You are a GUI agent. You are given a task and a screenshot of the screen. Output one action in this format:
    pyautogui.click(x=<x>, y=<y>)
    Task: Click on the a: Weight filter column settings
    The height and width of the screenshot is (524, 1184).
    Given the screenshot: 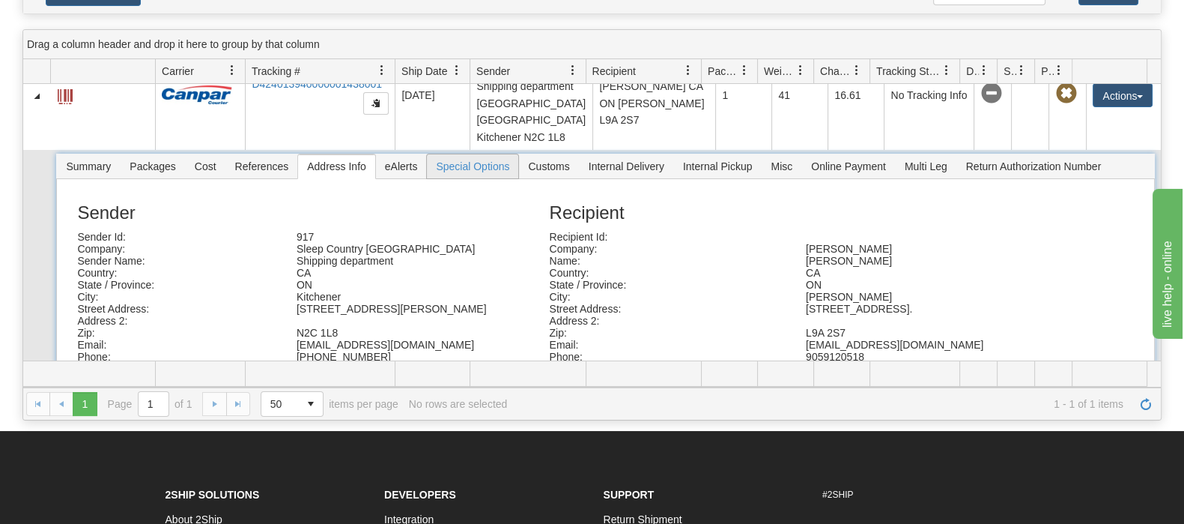 What is the action you would take?
    pyautogui.click(x=801, y=70)
    